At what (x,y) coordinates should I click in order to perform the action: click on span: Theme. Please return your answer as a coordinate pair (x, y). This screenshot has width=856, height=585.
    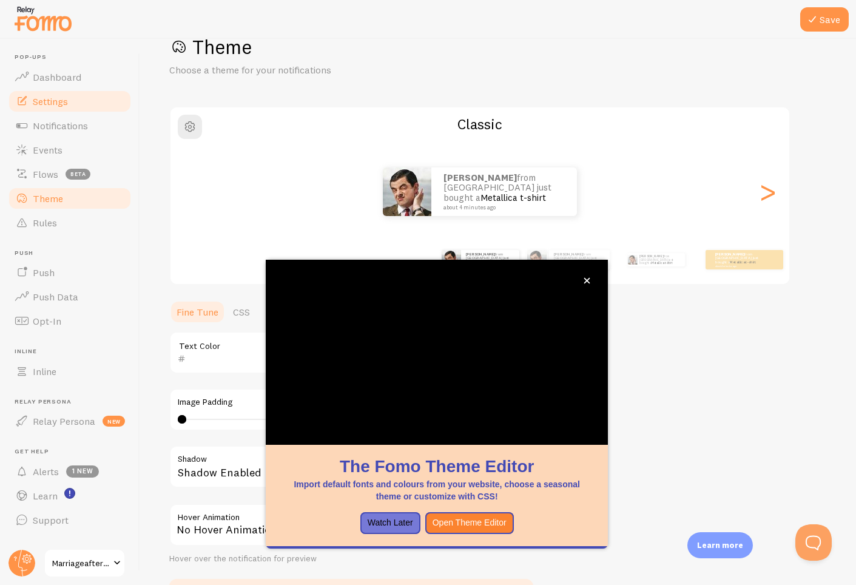
    Looking at the image, I should click on (48, 198).